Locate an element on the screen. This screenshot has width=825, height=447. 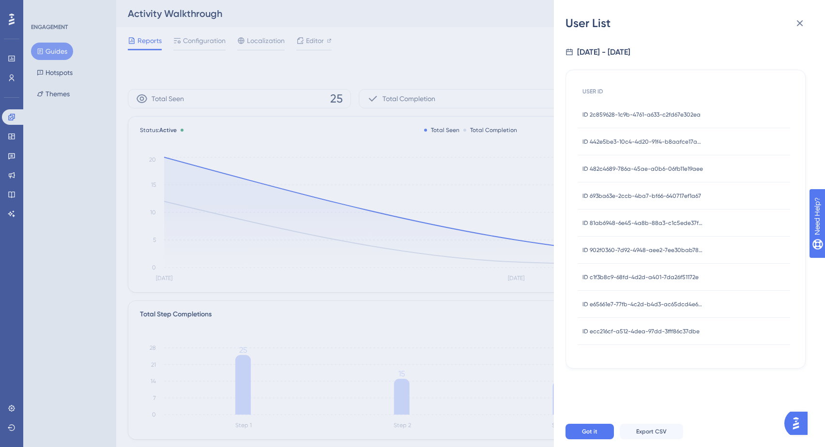
span: ID ecc216cf-a512-4dea-97dd-3fff86c37dbe is located at coordinates (641, 332).